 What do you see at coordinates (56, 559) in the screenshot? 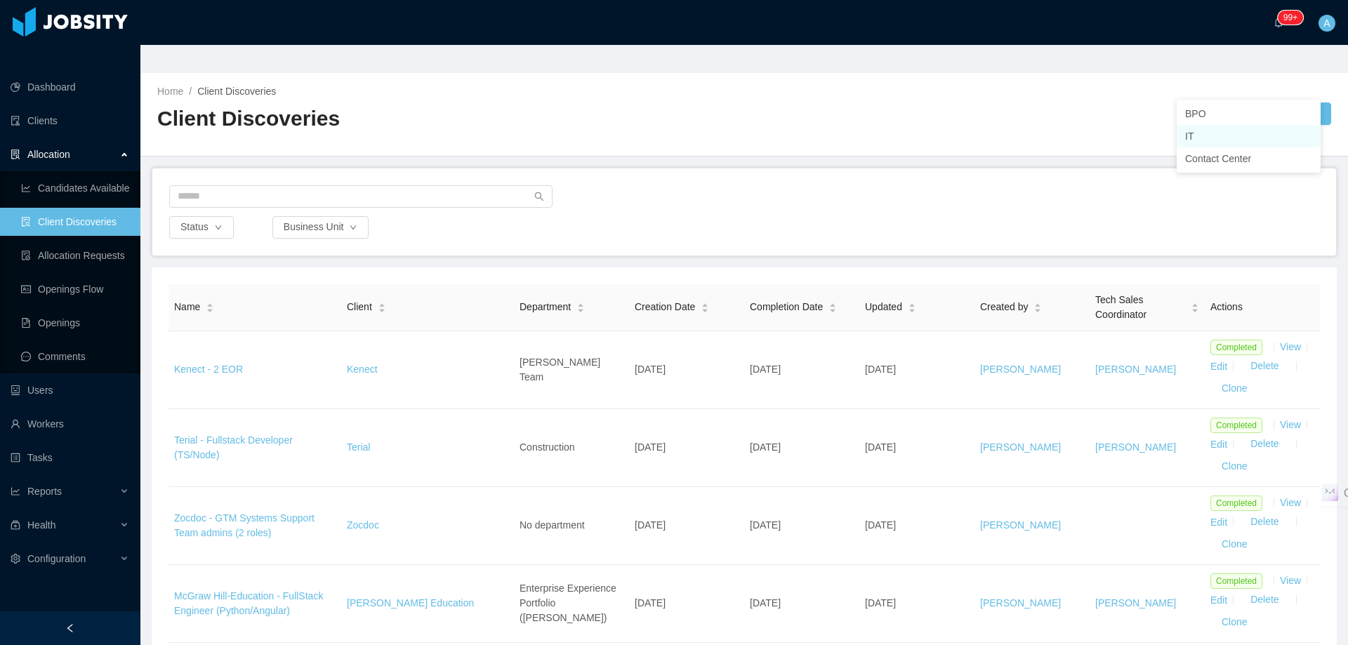
I see `span: Configuration` at bounding box center [56, 559].